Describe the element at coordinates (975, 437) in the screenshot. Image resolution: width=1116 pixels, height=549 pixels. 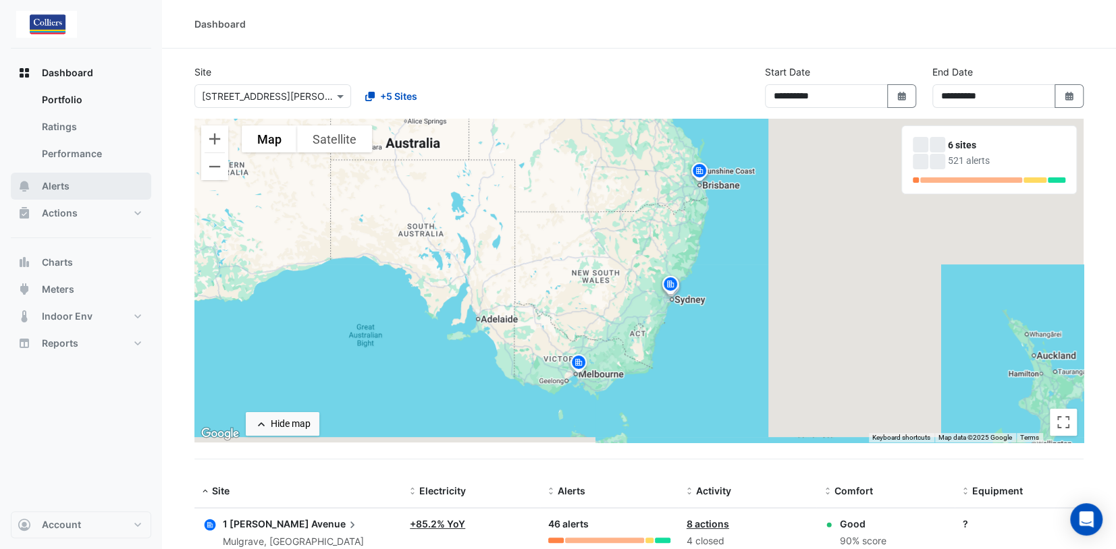
I see `span: Map data ©2025 Google` at that location.